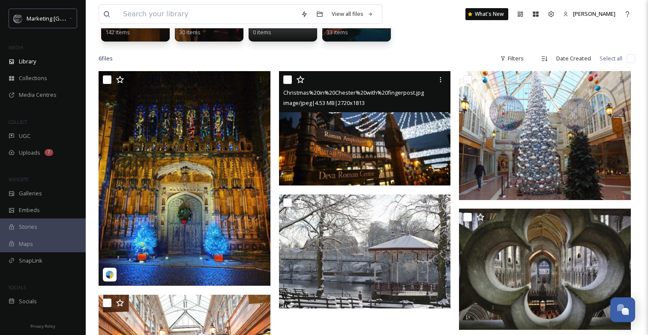 The image size is (648, 335). I want to click on img: Christmas%20in%20Chester%20with%20fingerpost.jpg, so click(365, 129).